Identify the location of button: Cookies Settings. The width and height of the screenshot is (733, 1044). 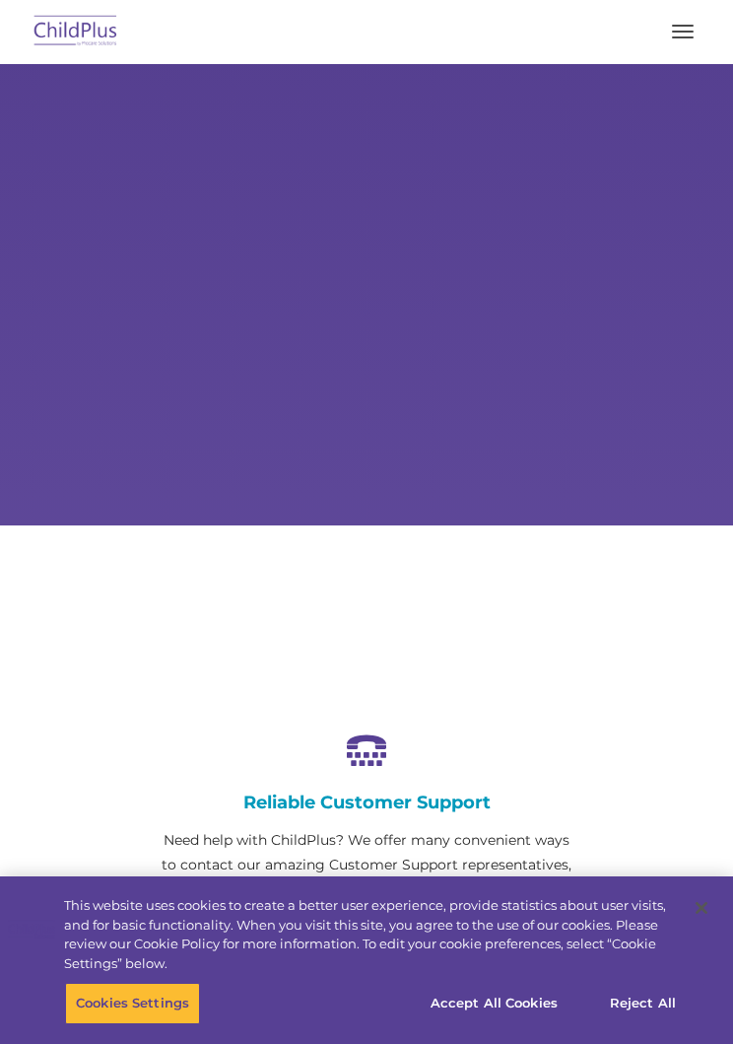
(132, 1003).